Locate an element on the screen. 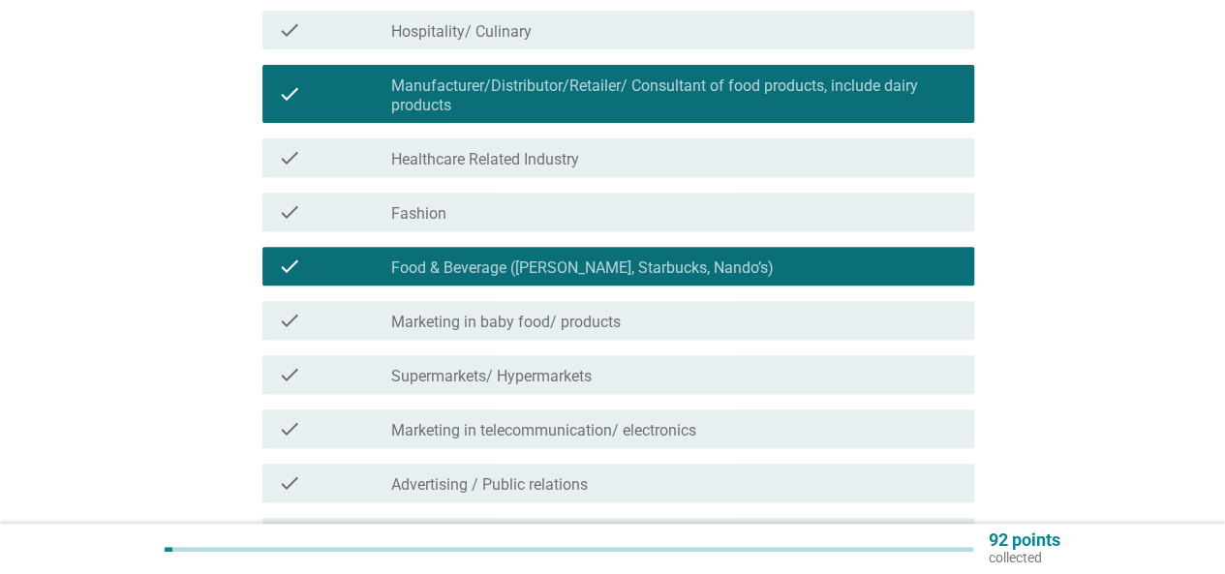 The image size is (1225, 574). label: Hospitality/ Culinary is located at coordinates (461, 32).